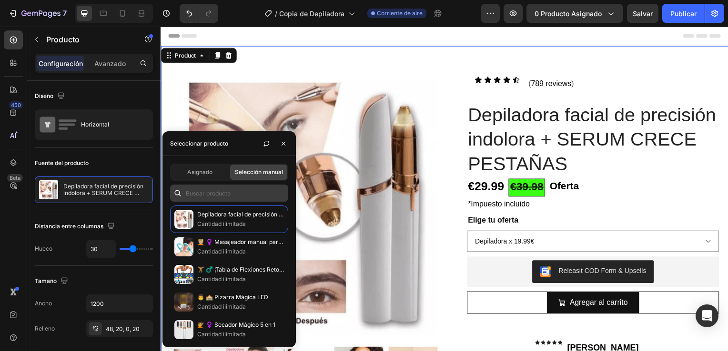  What do you see at coordinates (642, 13) in the screenshot?
I see `button: Salvar` at bounding box center [642, 13].